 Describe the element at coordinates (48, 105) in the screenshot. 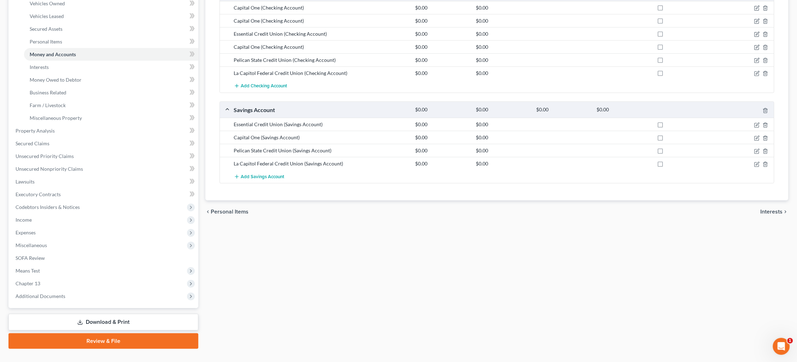

I see `span: Farm / Livestock` at that location.